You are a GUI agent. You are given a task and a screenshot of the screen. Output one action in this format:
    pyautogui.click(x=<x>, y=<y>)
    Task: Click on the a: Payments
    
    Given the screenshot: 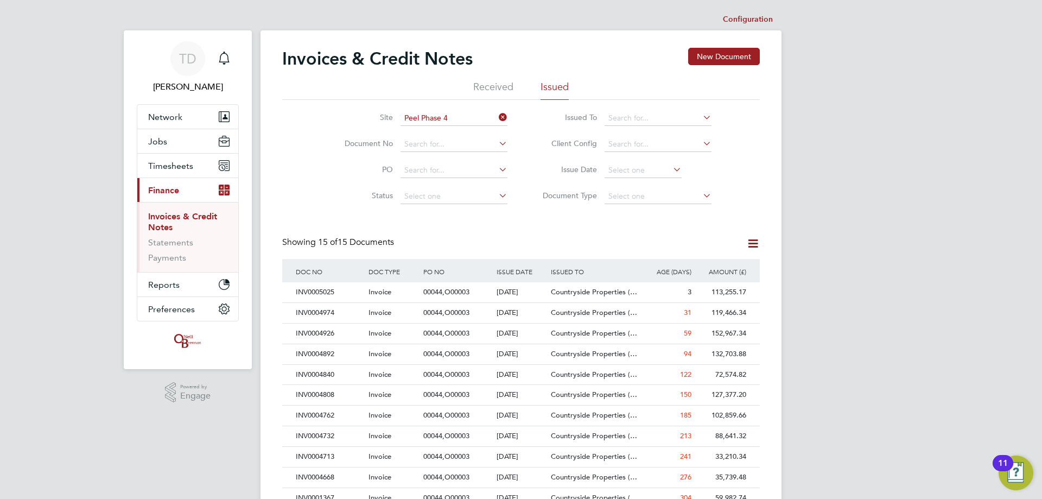 What is the action you would take?
    pyautogui.click(x=167, y=257)
    